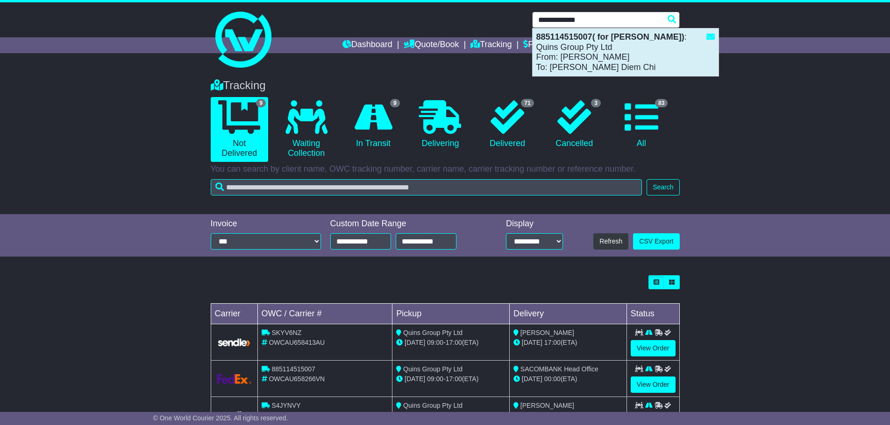 The height and width of the screenshot is (425, 890). What do you see at coordinates (544, 45) in the screenshot?
I see `a: Financials` at bounding box center [544, 45].